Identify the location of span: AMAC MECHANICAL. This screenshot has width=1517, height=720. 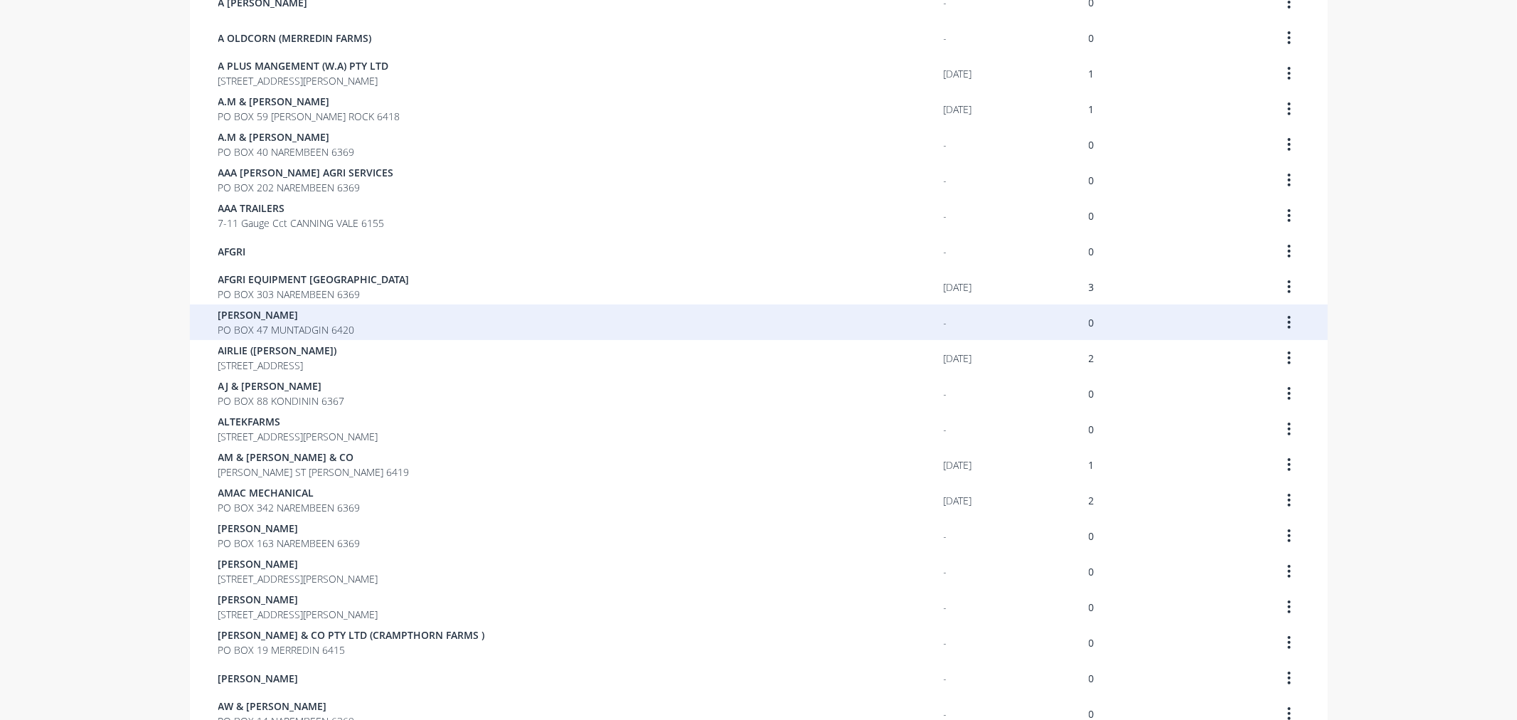
(289, 492).